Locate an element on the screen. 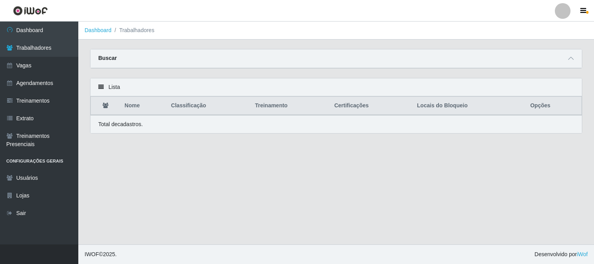 The image size is (594, 264). th: Opções is located at coordinates (554, 106).